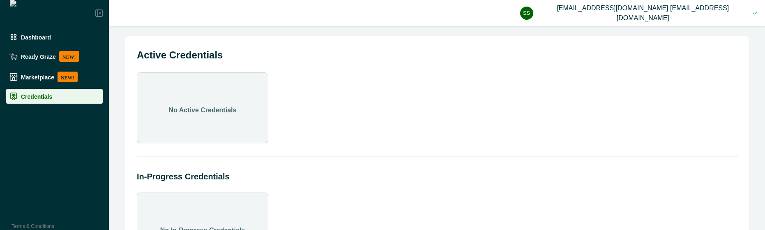  Describe the element at coordinates (54, 96) in the screenshot. I see `a: Credentials` at that location.